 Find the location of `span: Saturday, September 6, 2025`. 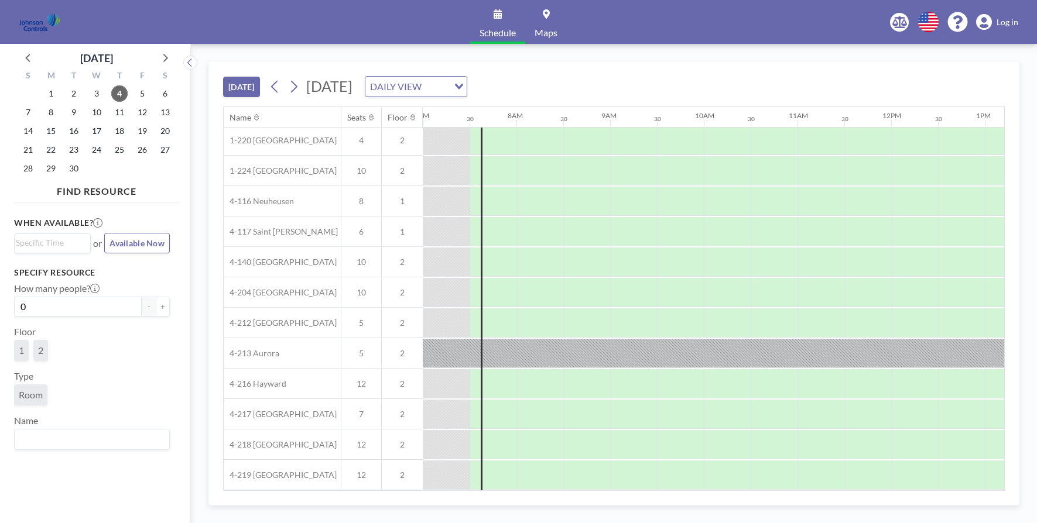

span: Saturday, September 6, 2025 is located at coordinates (165, 94).